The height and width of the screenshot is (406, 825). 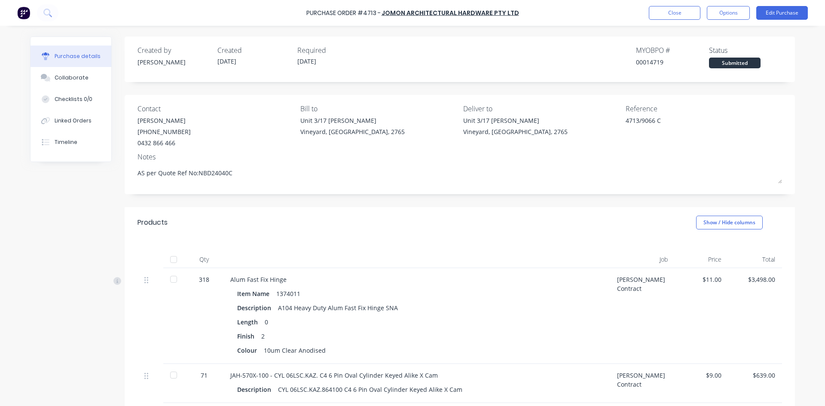 I want to click on div: 318, so click(x=204, y=279).